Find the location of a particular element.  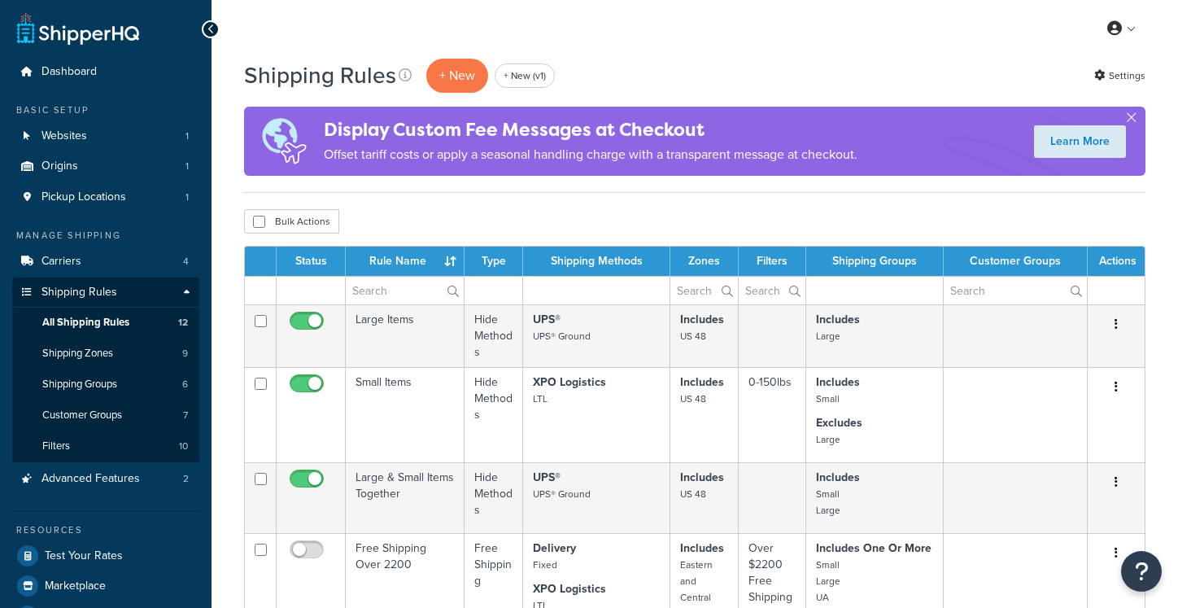

p: Offset tariff costs or apply a seasonal handling charge with a transparent message at checkout. is located at coordinates (591, 155).